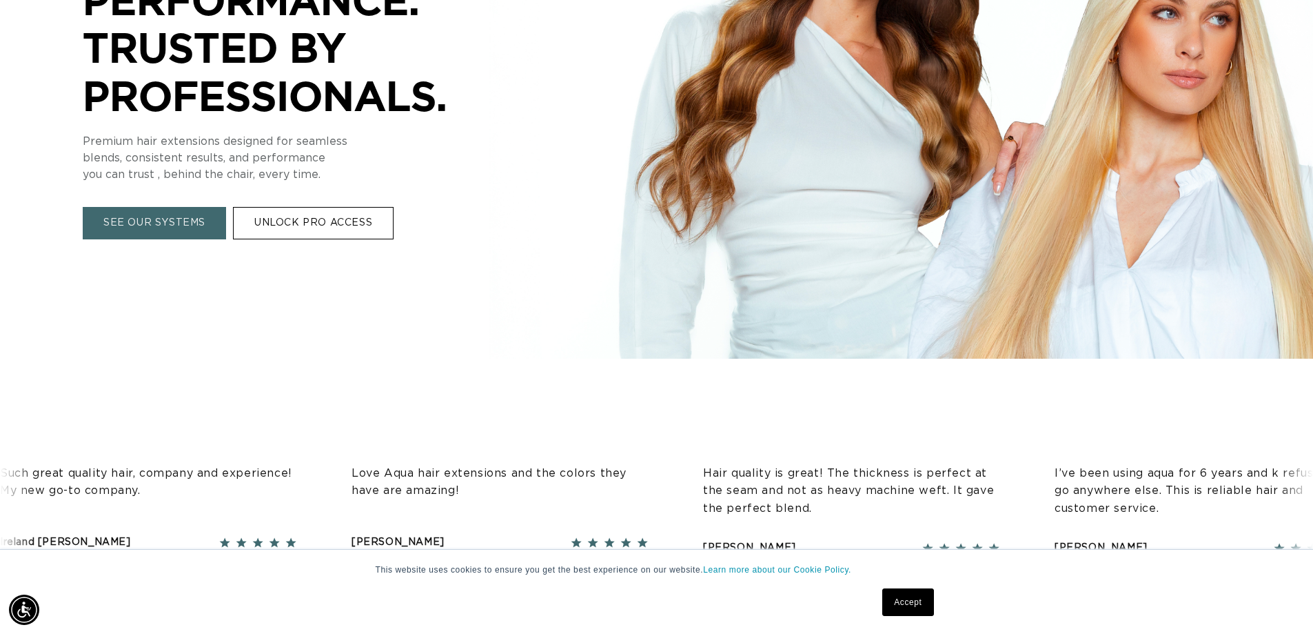  I want to click on p: you can trust , behind the chair, every time., so click(290, 175).